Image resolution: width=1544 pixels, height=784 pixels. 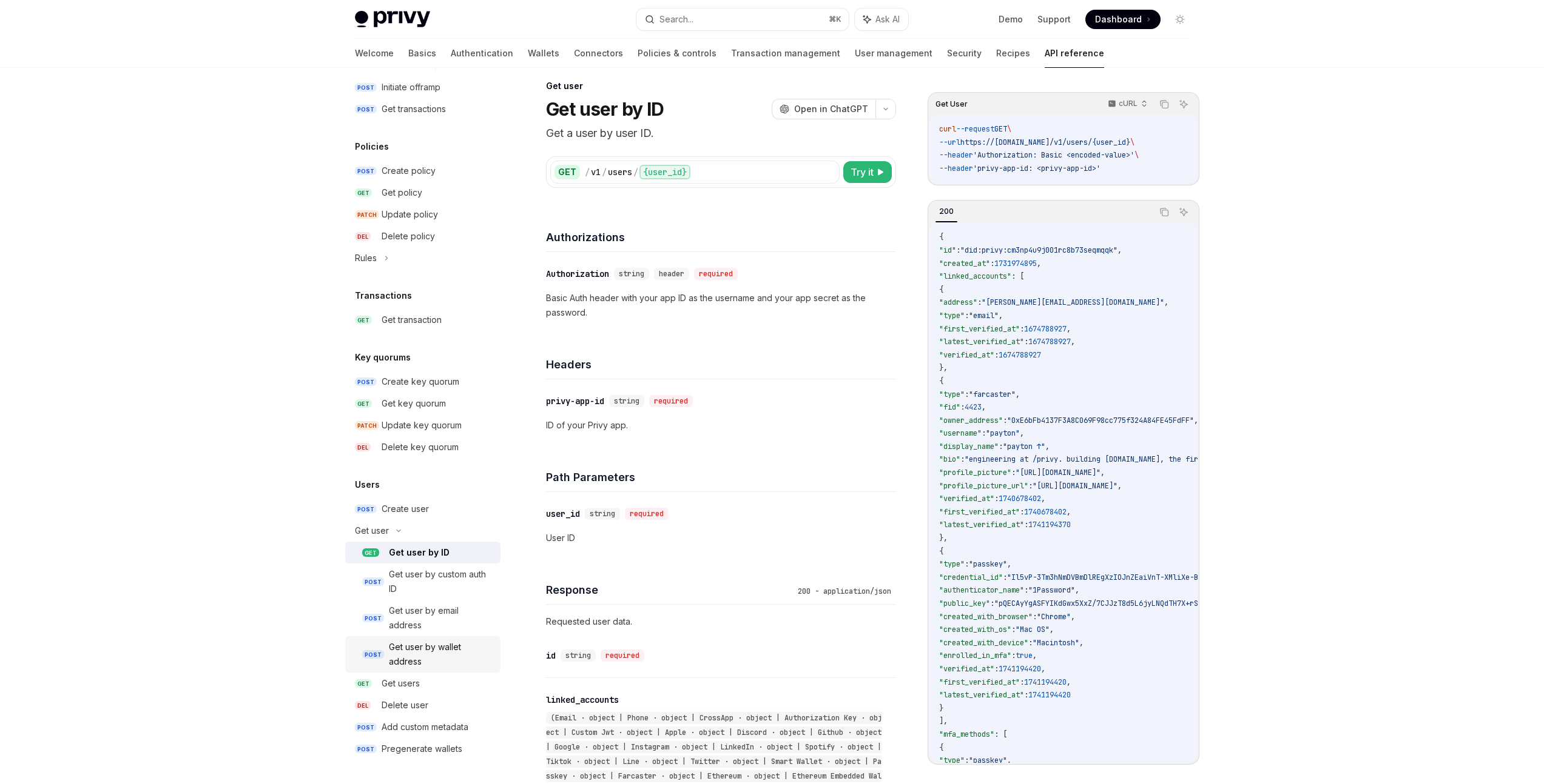 I want to click on span: Open in ChatGPT, so click(x=831, y=110).